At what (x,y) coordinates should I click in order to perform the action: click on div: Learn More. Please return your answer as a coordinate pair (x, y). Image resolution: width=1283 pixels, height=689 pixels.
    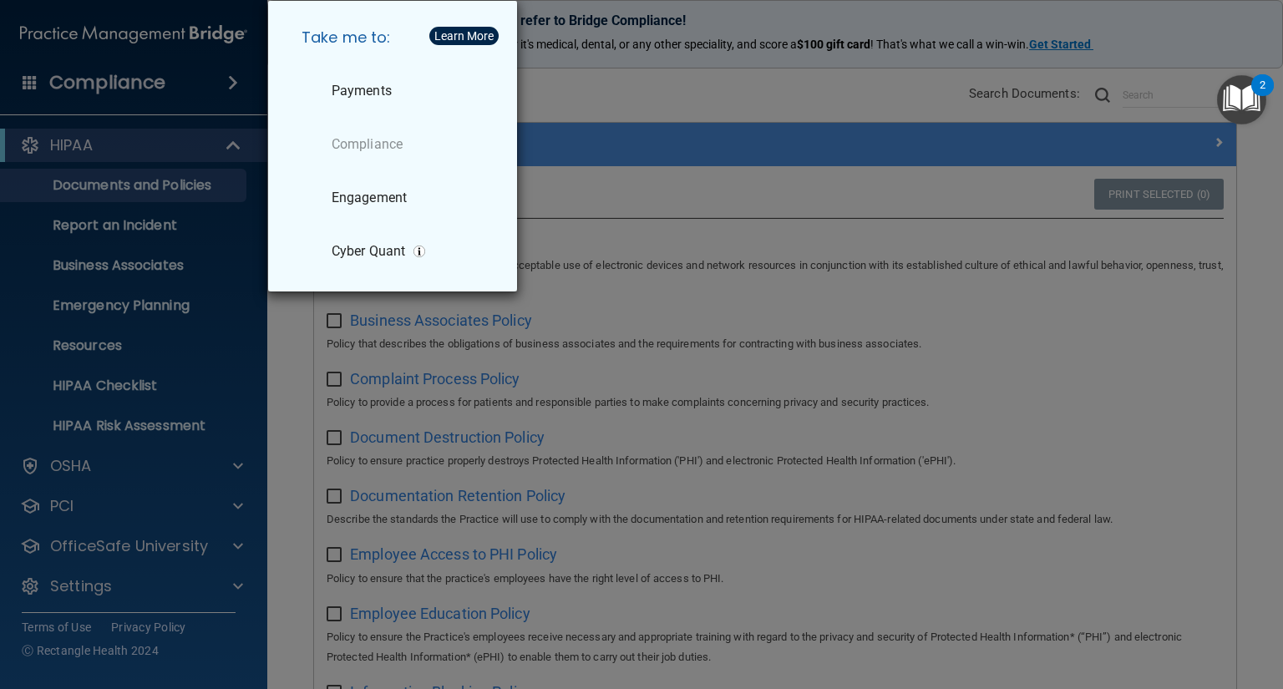
    Looking at the image, I should click on (464, 36).